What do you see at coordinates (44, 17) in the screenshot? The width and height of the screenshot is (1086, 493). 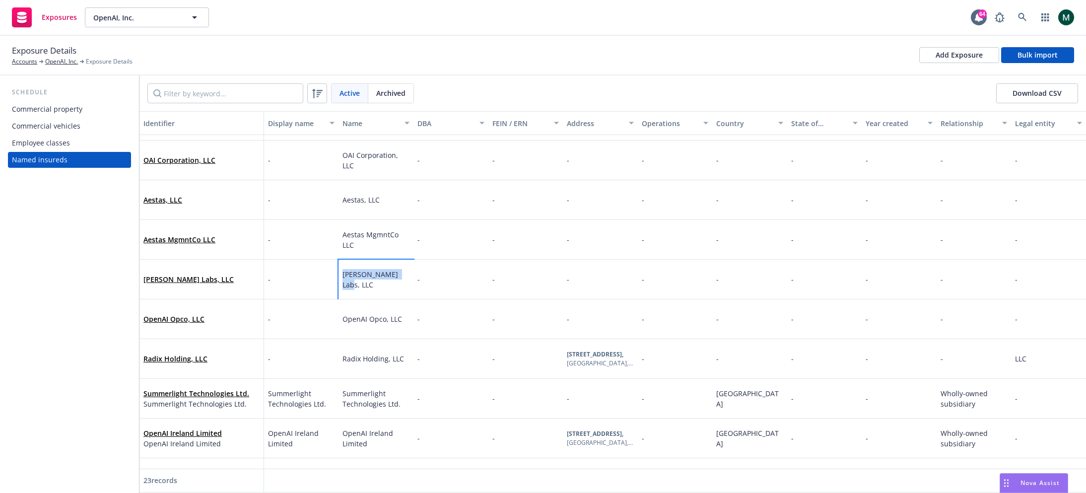 I see `a: Exposures` at bounding box center [44, 17].